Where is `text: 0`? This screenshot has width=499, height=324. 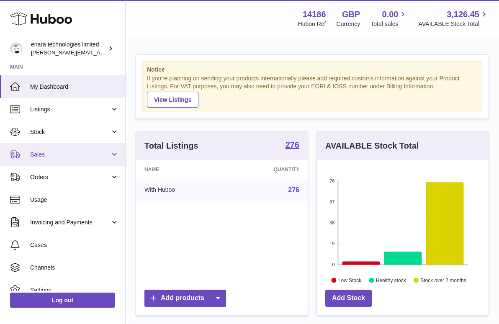 text: 0 is located at coordinates (333, 264).